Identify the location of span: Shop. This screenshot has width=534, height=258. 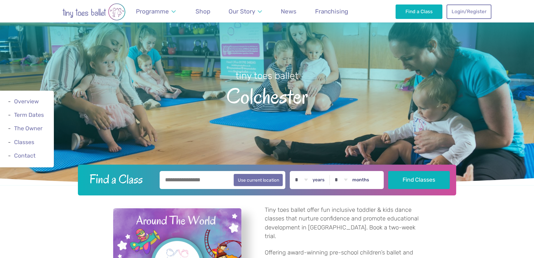
(203, 11).